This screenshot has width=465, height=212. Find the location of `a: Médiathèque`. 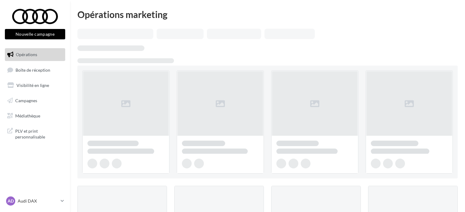

a: Médiathèque is located at coordinates (35, 116).